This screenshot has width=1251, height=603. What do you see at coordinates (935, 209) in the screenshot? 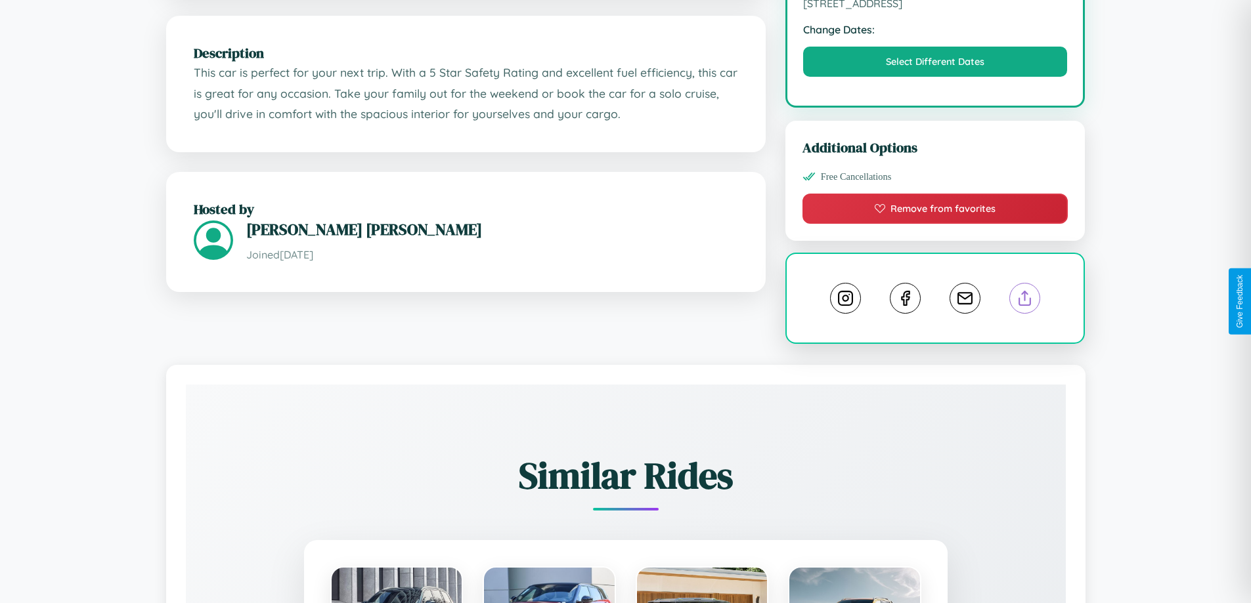
I see `button: Remove from favorites` at bounding box center [935, 209].